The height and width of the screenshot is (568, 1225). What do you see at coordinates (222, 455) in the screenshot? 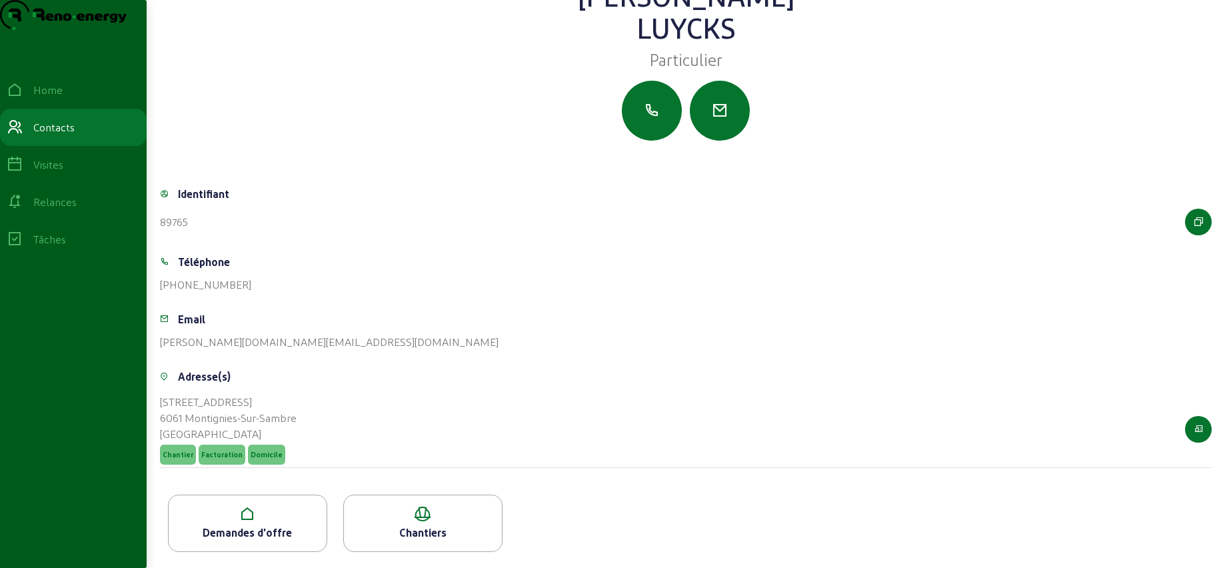
I see `span: Facturation` at bounding box center [222, 455].